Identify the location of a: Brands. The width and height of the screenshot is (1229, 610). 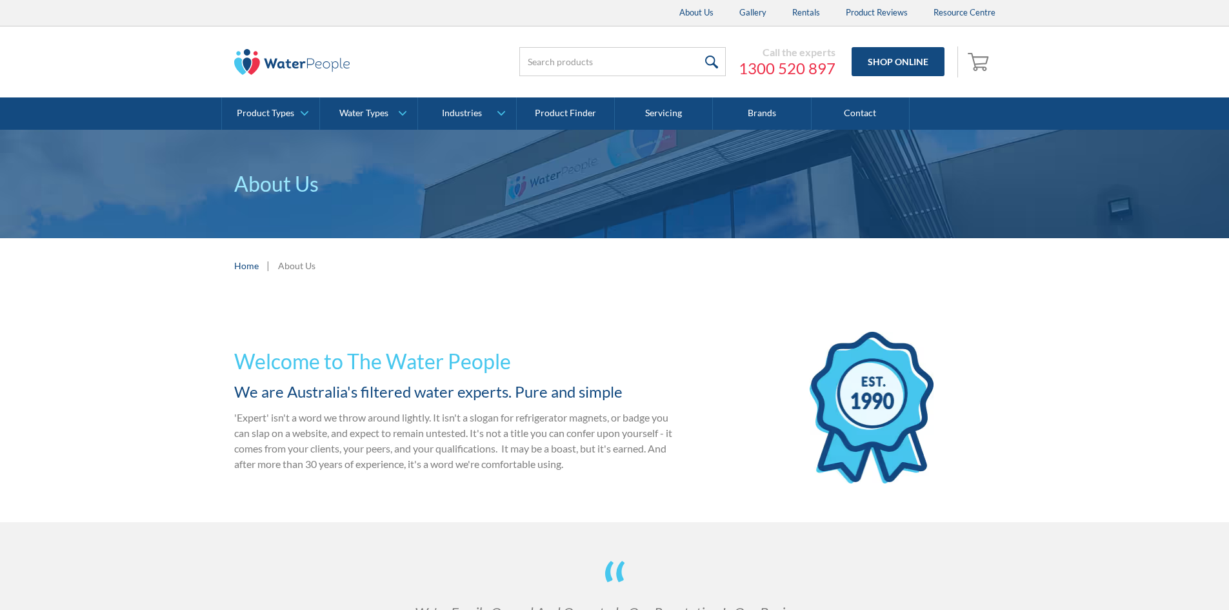
(762, 114).